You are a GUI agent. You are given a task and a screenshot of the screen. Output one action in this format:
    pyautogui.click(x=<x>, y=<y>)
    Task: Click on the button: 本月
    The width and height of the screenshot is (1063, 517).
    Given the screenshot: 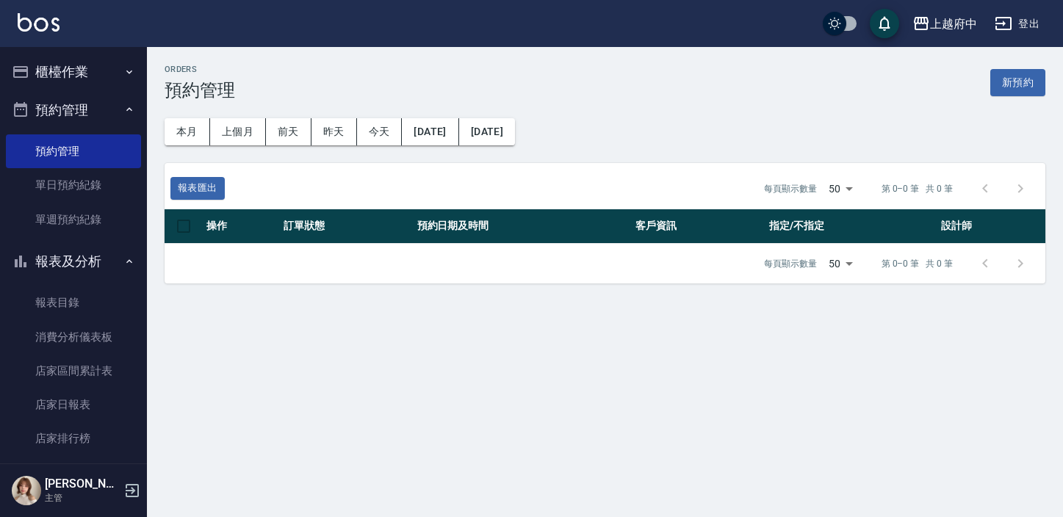 What is the action you would take?
    pyautogui.click(x=187, y=131)
    